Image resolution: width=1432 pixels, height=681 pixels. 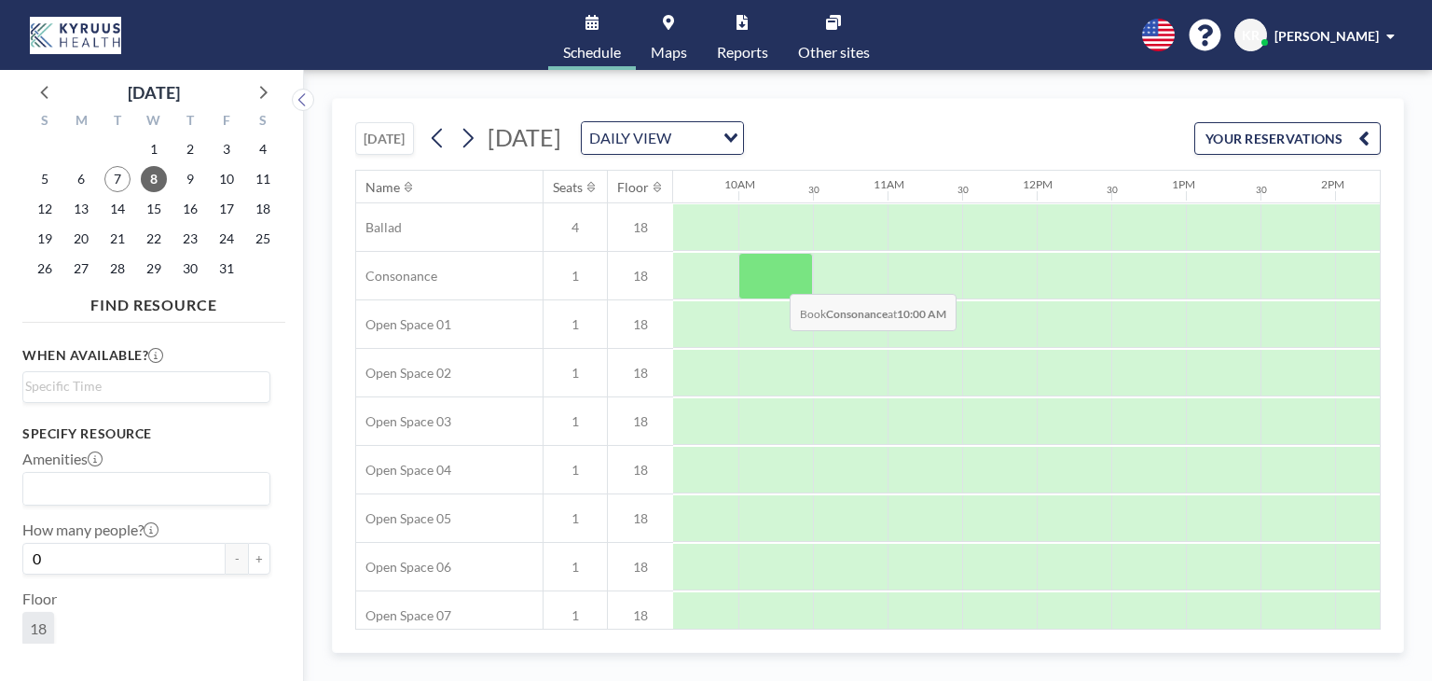 What do you see at coordinates (1288, 138) in the screenshot?
I see `button: YOUR RESERVATIONS` at bounding box center [1288, 138].